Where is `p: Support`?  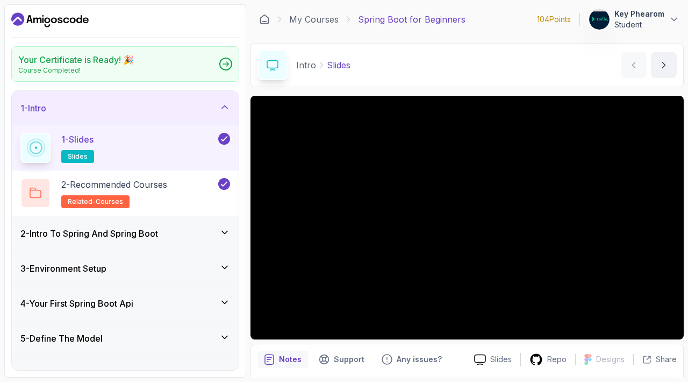
p: Support is located at coordinates (349, 359).